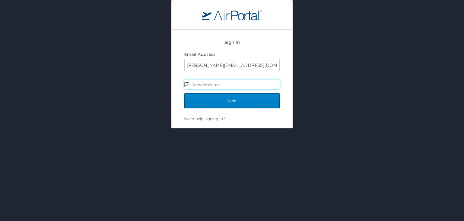 The image size is (464, 221). I want to click on label: Email Address, so click(200, 54).